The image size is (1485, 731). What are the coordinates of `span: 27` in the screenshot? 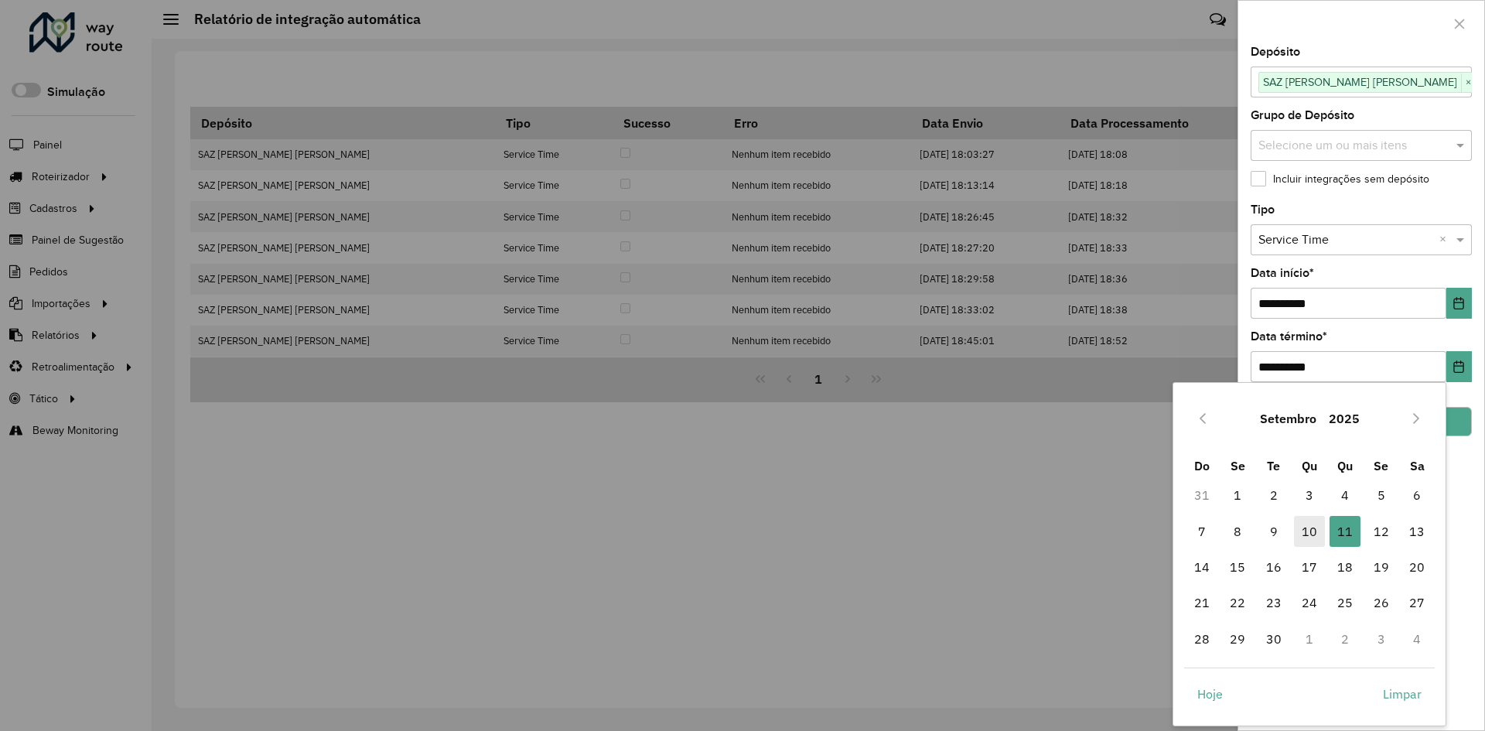 It's located at (1417, 603).